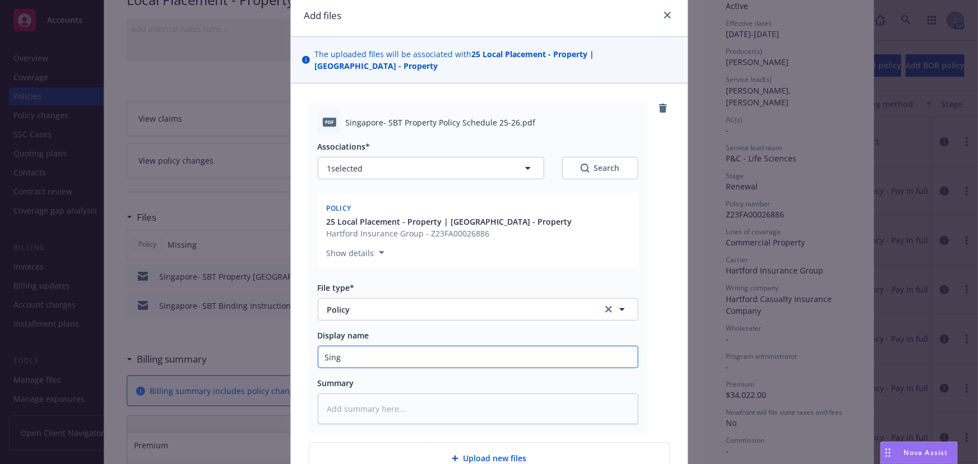 The height and width of the screenshot is (464, 978). Describe the element at coordinates (926, 452) in the screenshot. I see `span: Nova Assist` at that location.